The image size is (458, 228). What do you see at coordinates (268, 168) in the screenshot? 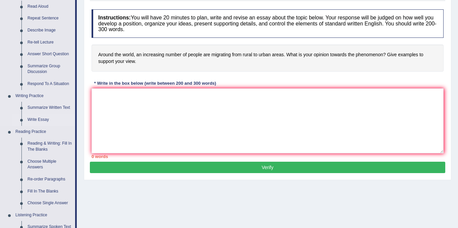
I see `button: Verify` at bounding box center [268, 168].